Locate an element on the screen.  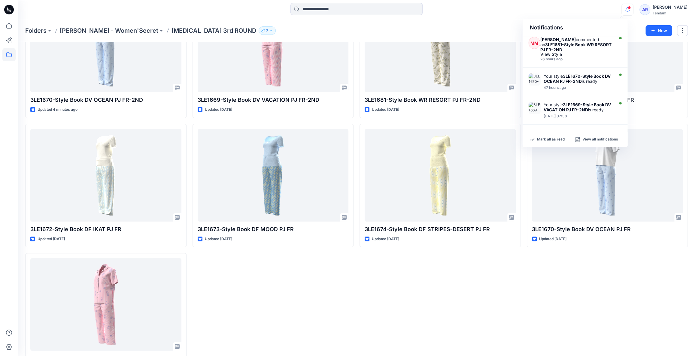
strong: 3LE1681-Style Book WR RESORT PJ FR-2ND is located at coordinates (576, 47).